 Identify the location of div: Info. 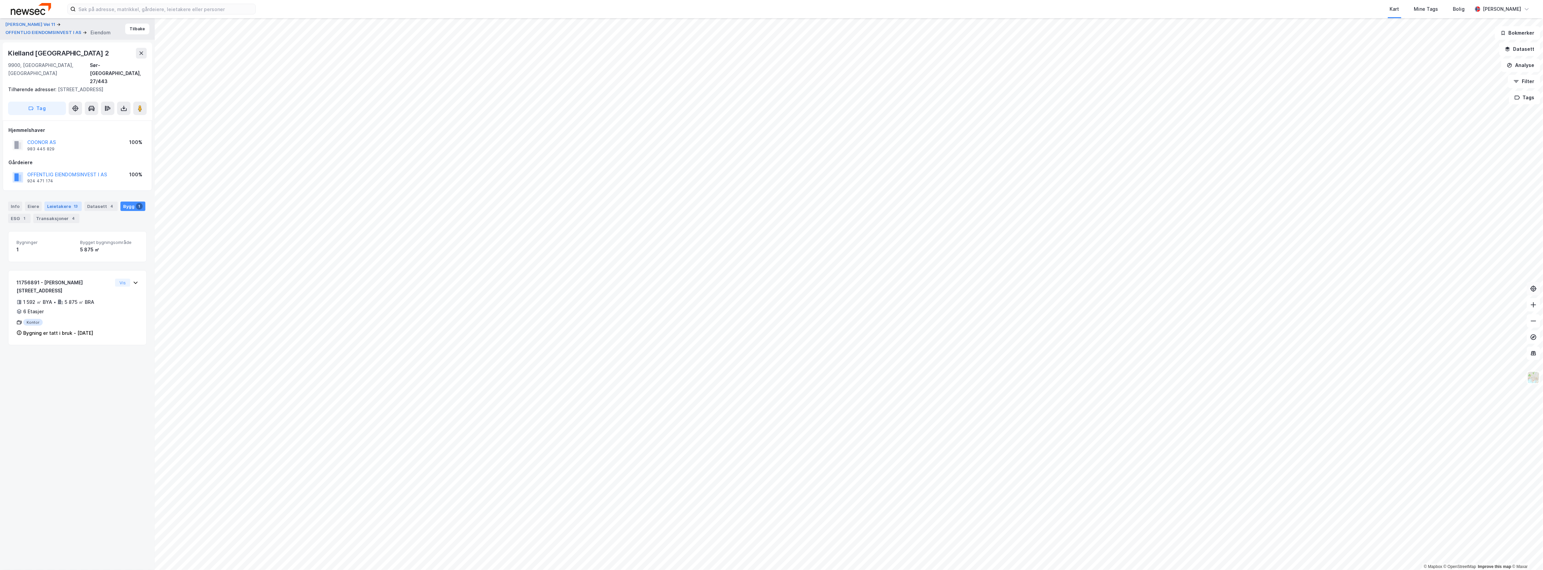
(15, 206).